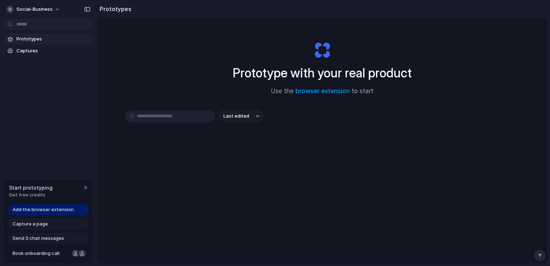 This screenshot has width=550, height=266. I want to click on a: browser extension, so click(323, 91).